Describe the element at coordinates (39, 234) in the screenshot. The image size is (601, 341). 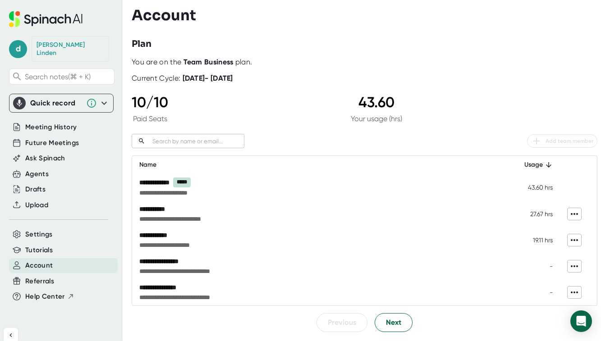
I see `span: Settings` at that location.